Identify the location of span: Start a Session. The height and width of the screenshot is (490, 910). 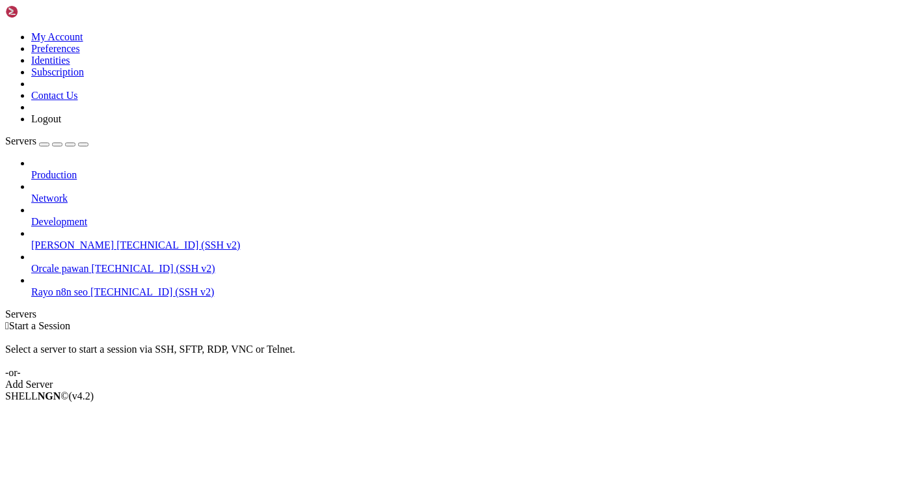
(40, 325).